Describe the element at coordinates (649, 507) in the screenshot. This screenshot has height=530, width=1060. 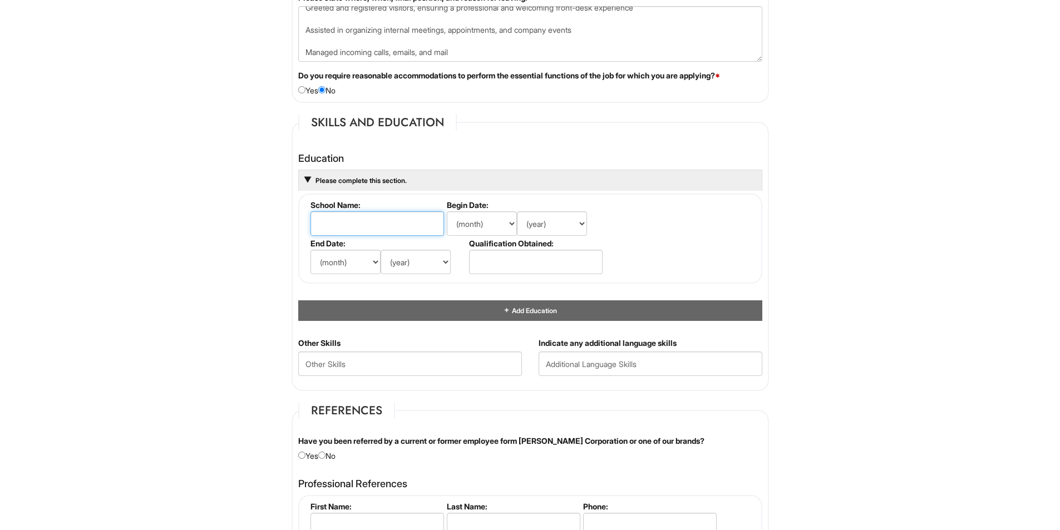
I see `label: Phone:` at that location.